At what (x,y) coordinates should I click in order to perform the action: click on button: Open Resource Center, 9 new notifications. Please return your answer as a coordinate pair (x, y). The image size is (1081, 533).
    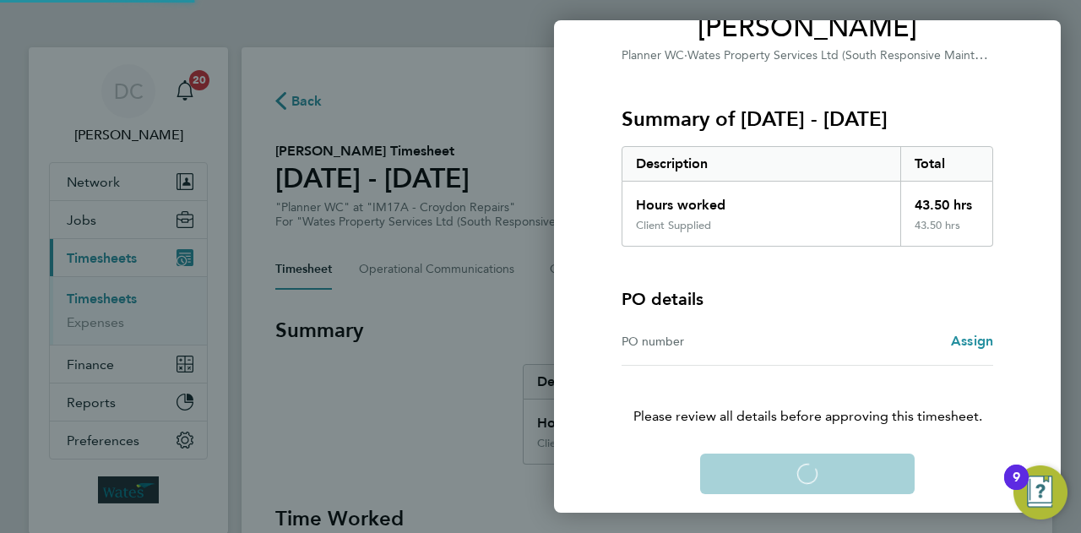
    Looking at the image, I should click on (1041, 492).